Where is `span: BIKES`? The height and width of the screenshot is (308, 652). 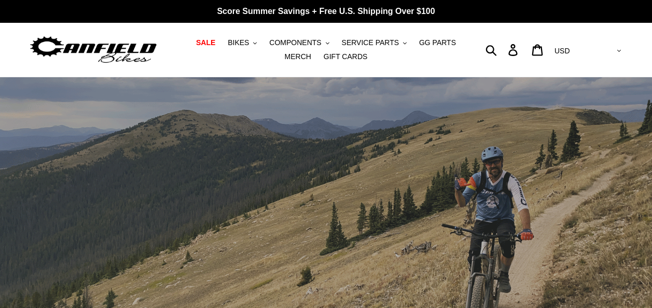 span: BIKES is located at coordinates (238, 43).